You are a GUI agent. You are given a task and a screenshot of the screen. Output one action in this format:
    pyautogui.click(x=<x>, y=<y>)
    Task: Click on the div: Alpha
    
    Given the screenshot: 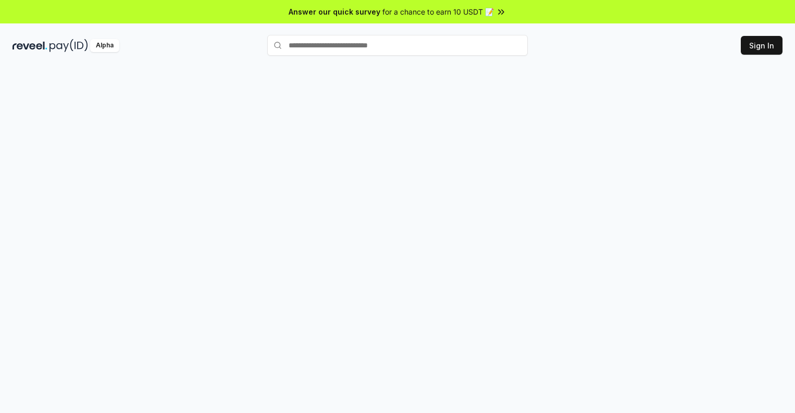 What is the action you would take?
    pyautogui.click(x=105, y=45)
    